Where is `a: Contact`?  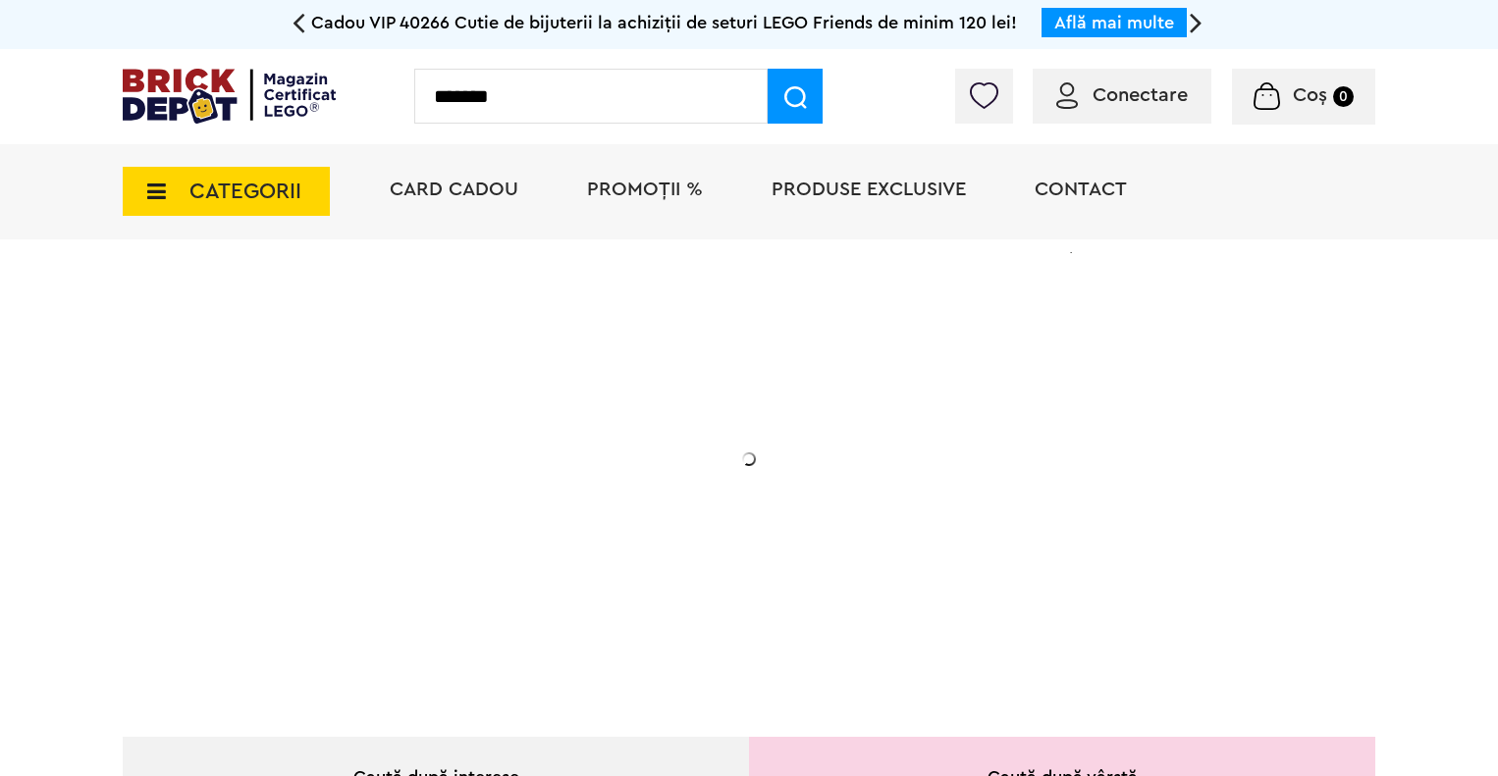 a: Contact is located at coordinates (1081, 189).